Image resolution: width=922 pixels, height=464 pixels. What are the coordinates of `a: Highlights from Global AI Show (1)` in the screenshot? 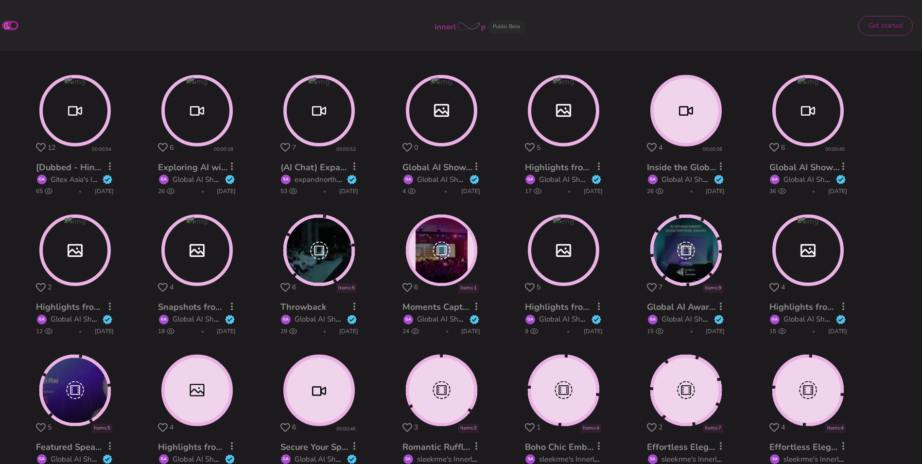 It's located at (230, 447).